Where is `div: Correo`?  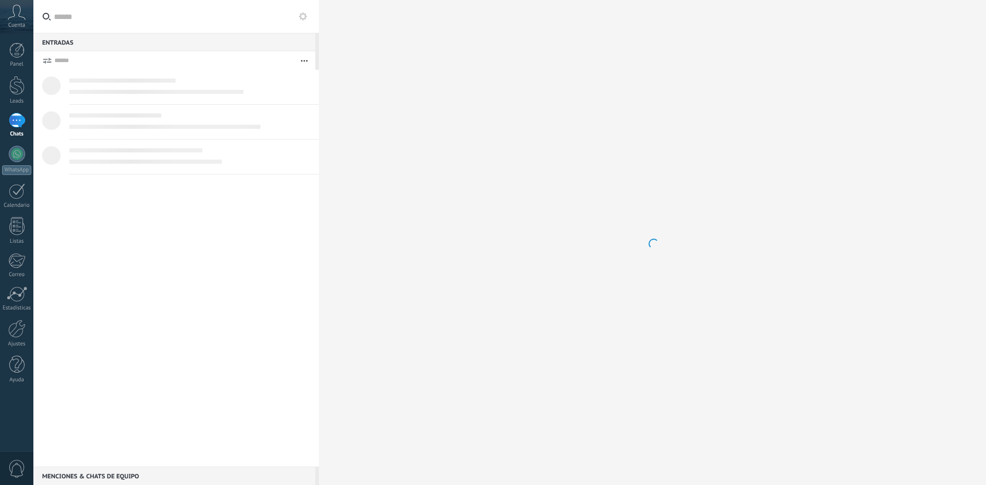 div: Correo is located at coordinates (17, 275).